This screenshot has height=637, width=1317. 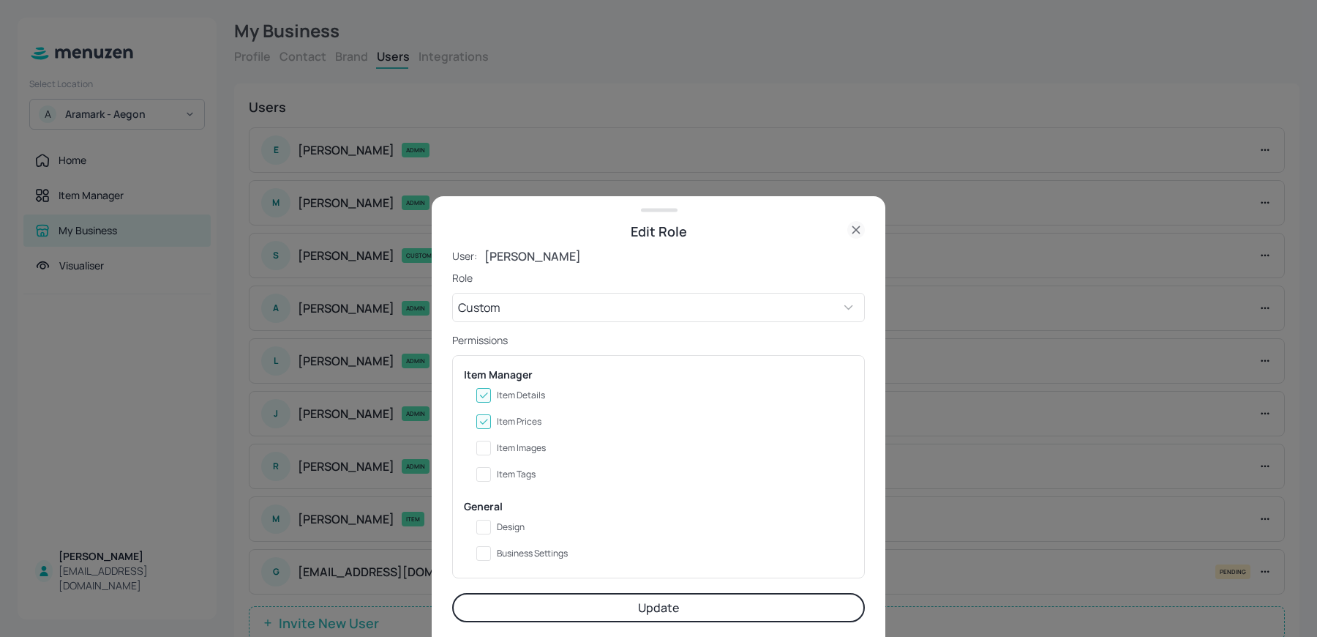 I want to click on div: Edit Role, so click(x=659, y=231).